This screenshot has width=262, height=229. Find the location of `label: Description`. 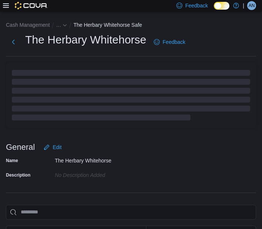

label: Description is located at coordinates (18, 175).